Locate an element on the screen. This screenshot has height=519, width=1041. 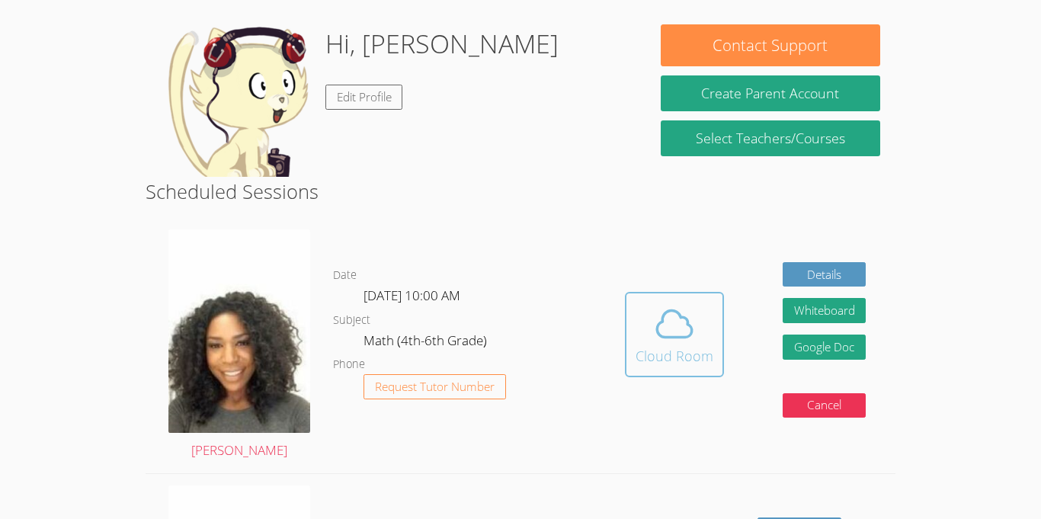
a: Select Teachers/Courses is located at coordinates (770, 138).